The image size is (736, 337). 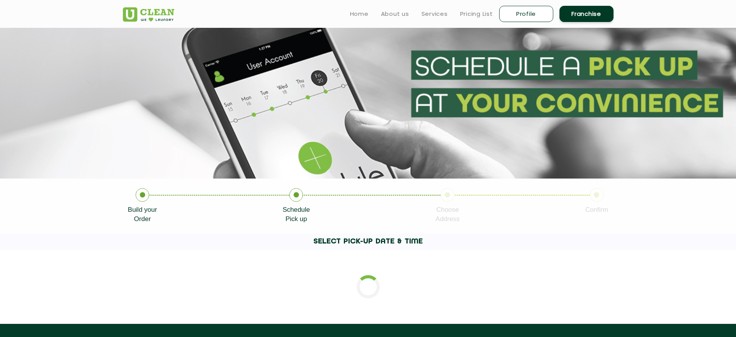 I want to click on p: Build your Order, so click(x=143, y=215).